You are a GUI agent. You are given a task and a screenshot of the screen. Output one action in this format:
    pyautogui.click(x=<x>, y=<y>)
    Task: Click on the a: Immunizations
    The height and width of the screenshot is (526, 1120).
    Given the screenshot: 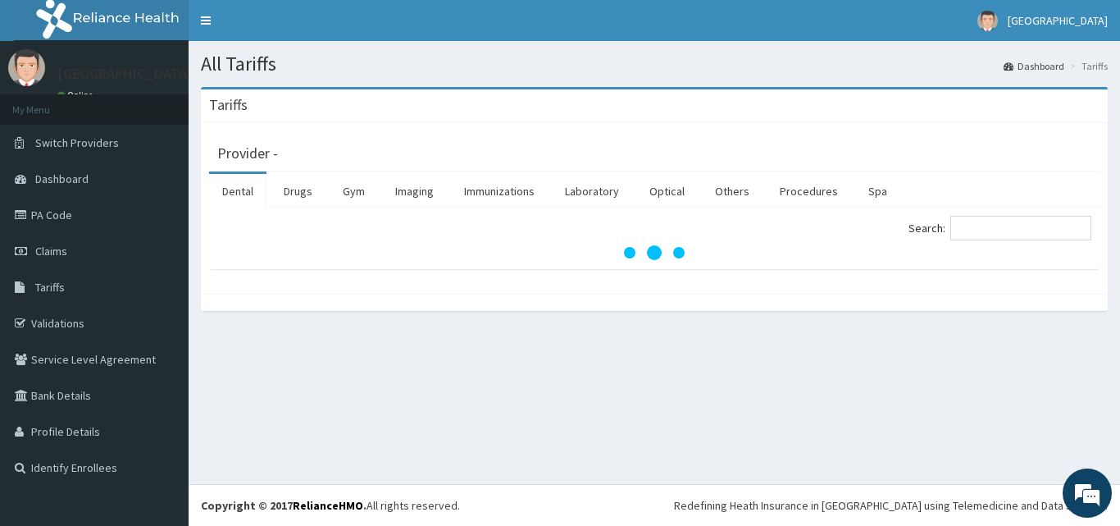 What is the action you would take?
    pyautogui.click(x=499, y=191)
    